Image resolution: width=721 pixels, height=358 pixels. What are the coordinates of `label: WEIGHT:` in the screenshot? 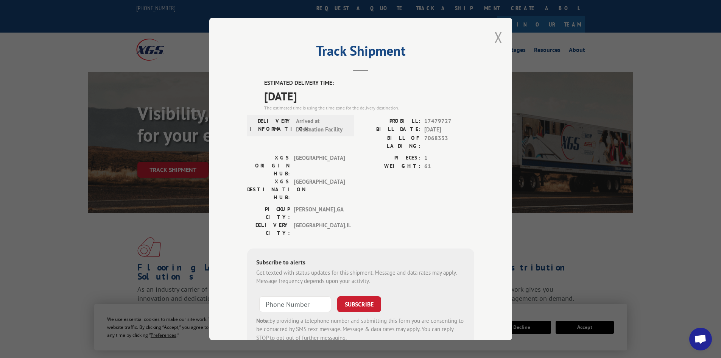 It's located at (391, 166).